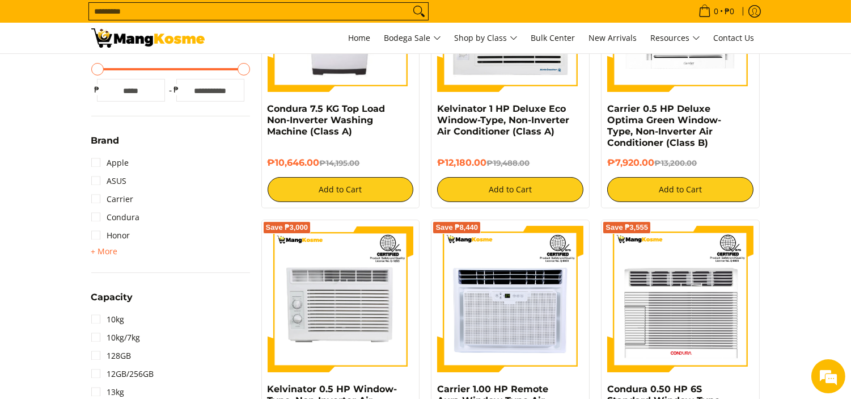 The width and height of the screenshot is (851, 399). I want to click on span: + More, so click(104, 251).